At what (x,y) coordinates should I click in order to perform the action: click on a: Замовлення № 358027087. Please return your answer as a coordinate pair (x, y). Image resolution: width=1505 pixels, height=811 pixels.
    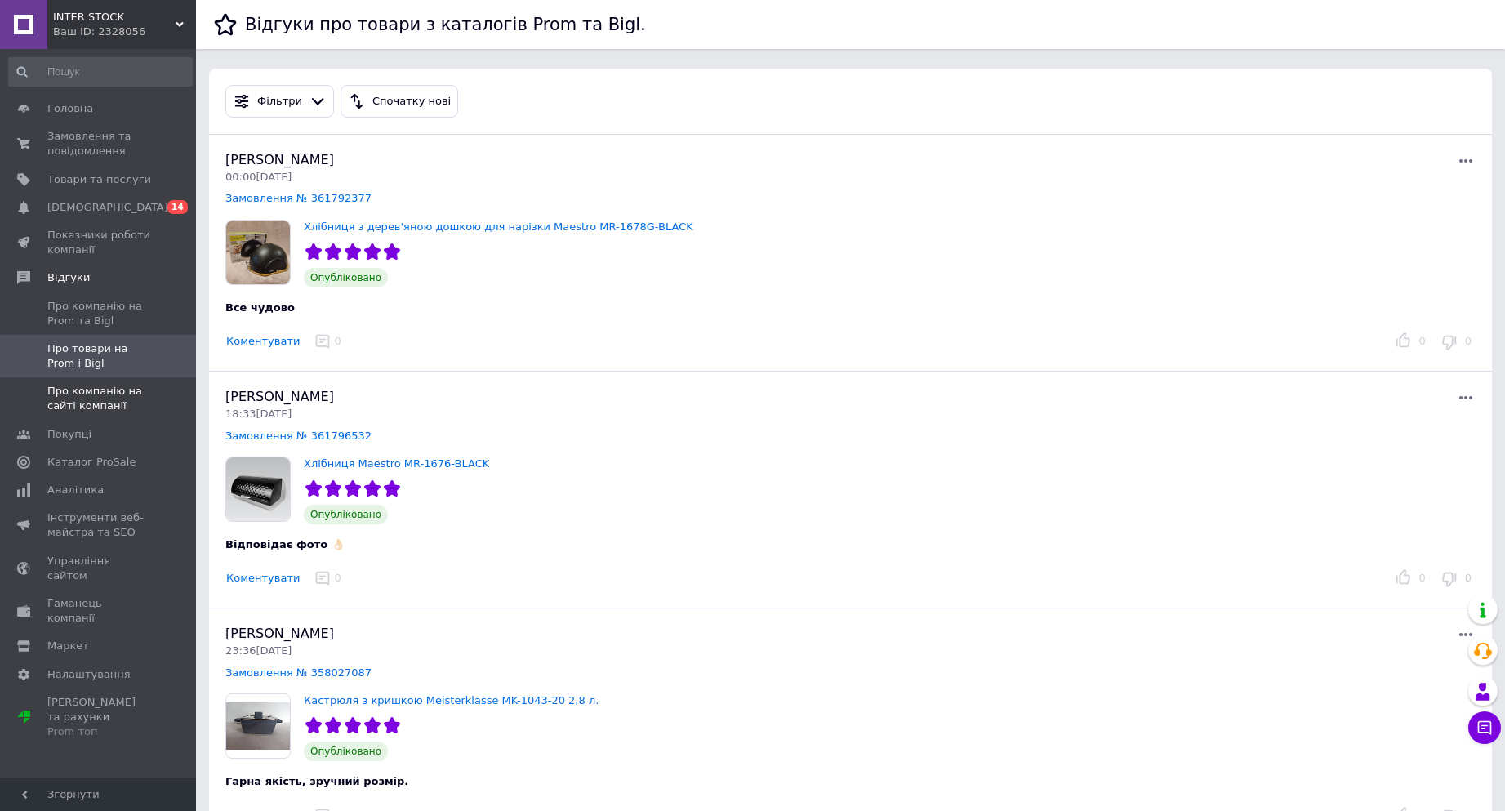
    Looking at the image, I should click on (298, 672).